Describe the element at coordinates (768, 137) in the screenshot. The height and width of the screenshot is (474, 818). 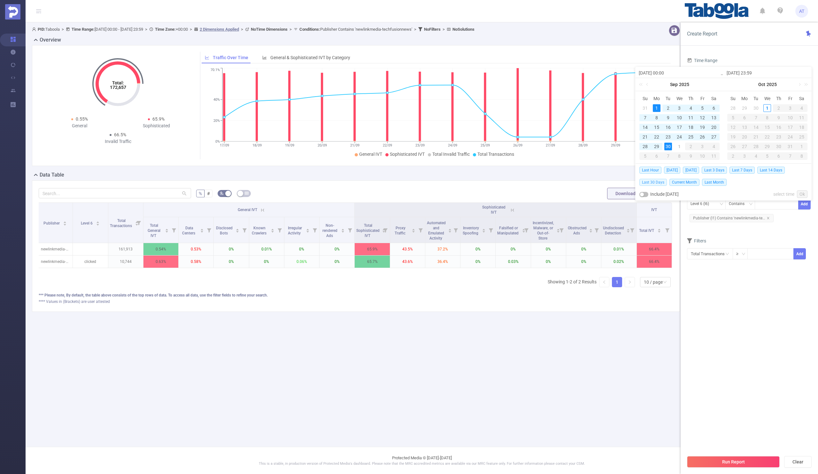
I see `td: October 22, 2025` at that location.